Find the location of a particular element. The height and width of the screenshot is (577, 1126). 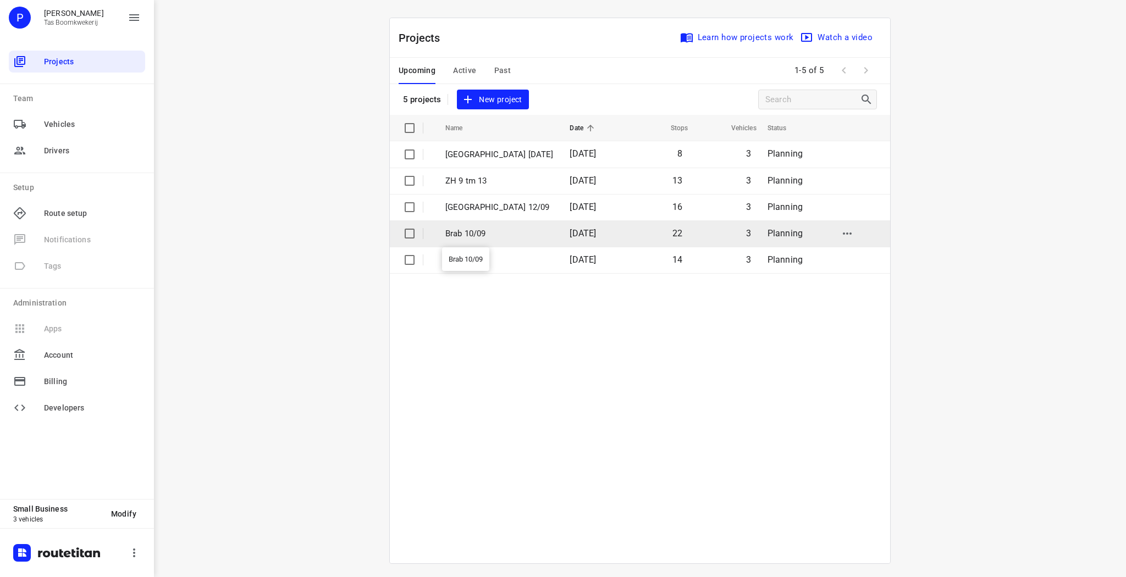

span: 22 is located at coordinates (677, 233).